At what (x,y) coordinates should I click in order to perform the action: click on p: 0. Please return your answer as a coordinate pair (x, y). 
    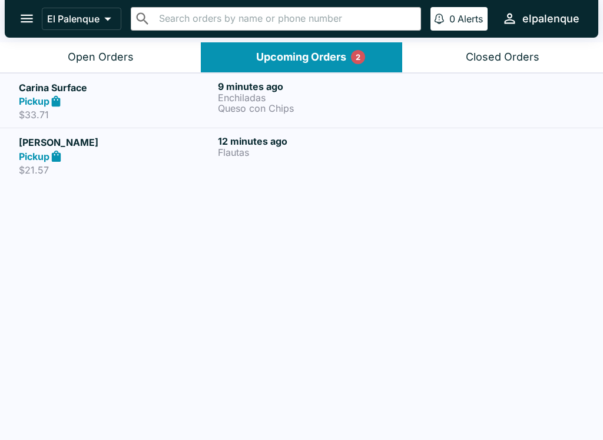
    Looking at the image, I should click on (452, 19).